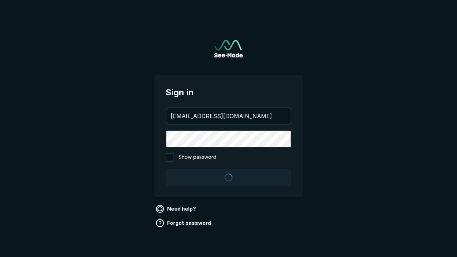 This screenshot has height=257, width=457. Describe the element at coordinates (228, 49) in the screenshot. I see `img: See-Mode Logo` at that location.